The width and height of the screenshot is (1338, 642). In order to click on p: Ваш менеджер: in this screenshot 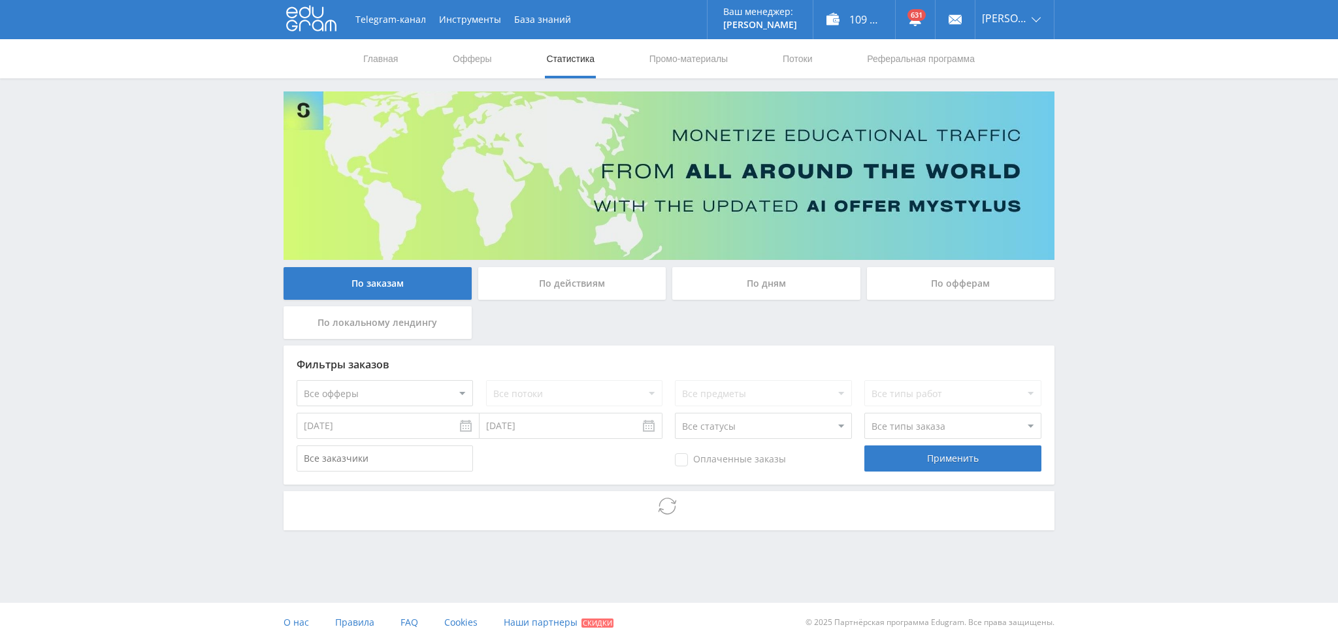, I will do `click(760, 12)`.